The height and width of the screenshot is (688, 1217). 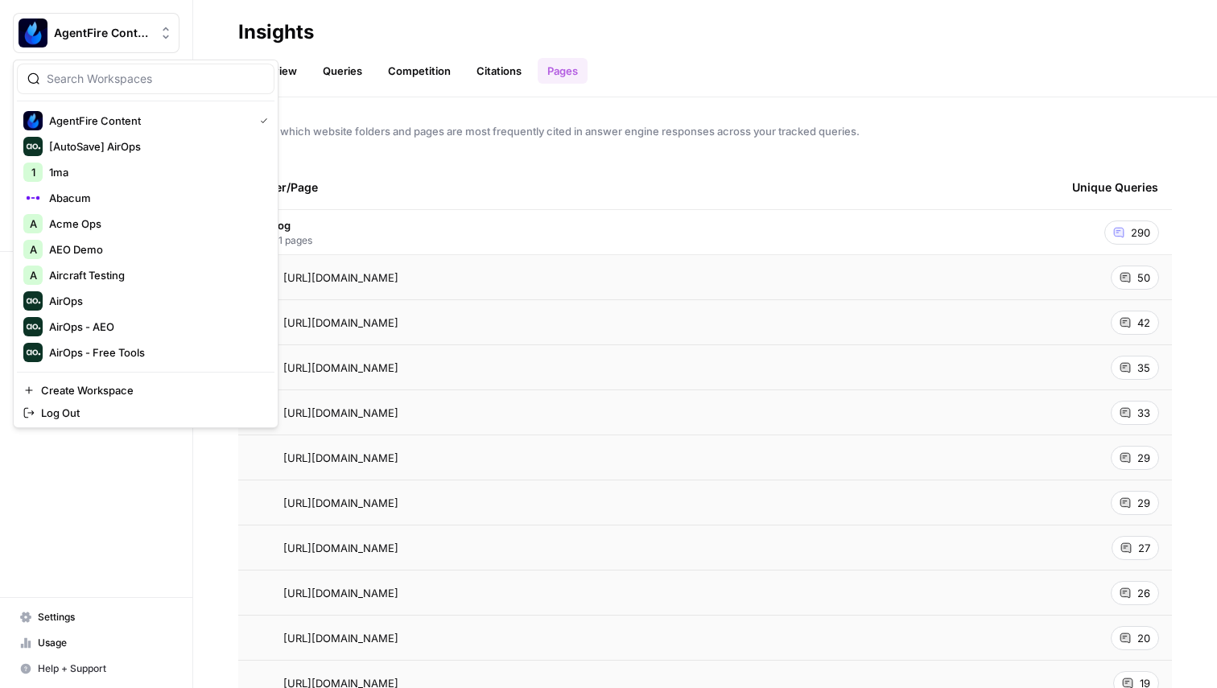 What do you see at coordinates (1144, 413) in the screenshot?
I see `span: 33` at bounding box center [1144, 413].